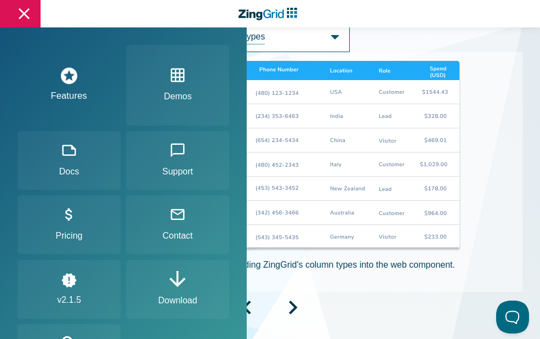 This screenshot has height=339, width=540. Describe the element at coordinates (69, 289) in the screenshot. I see `a: v2.1.5` at that location.